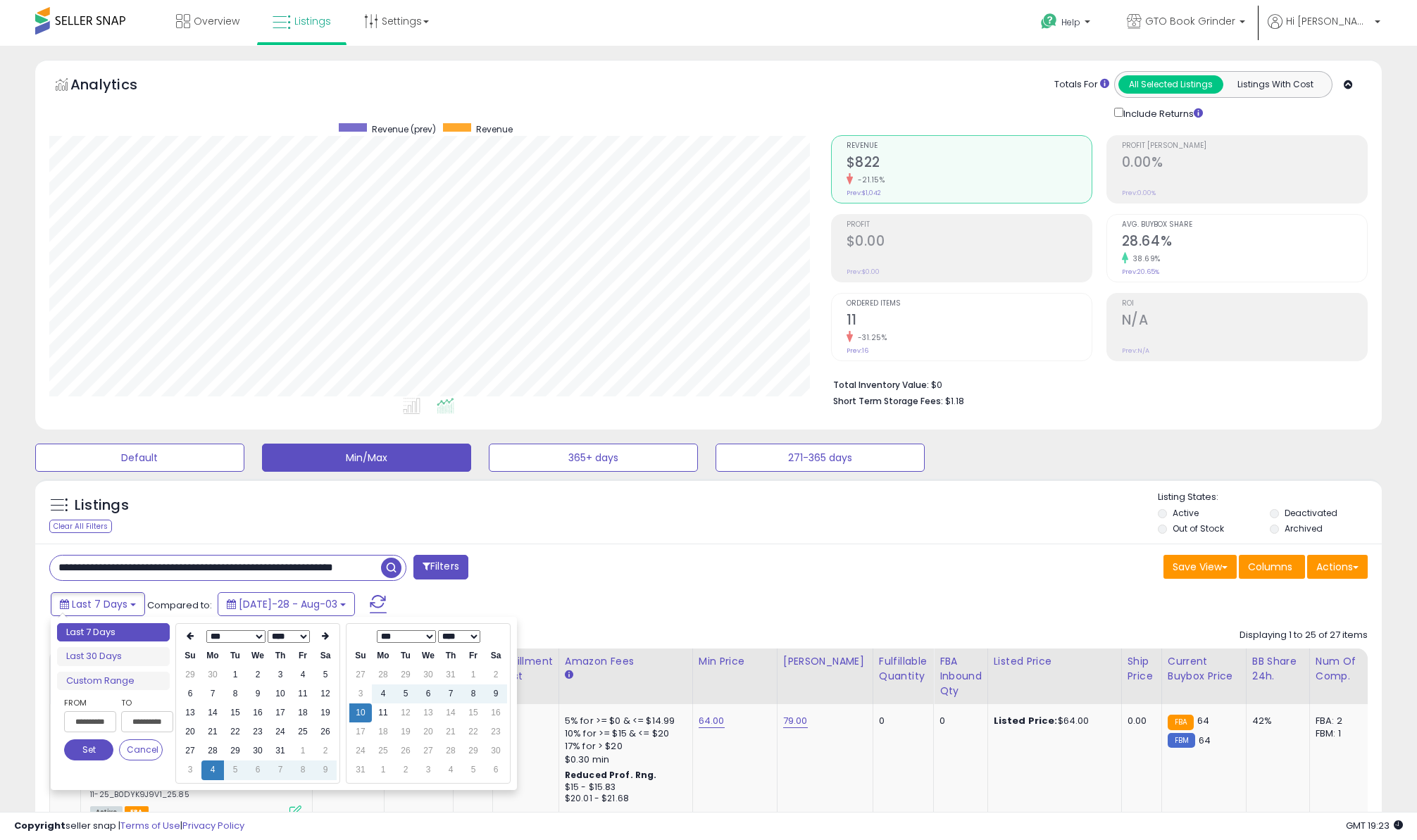 This screenshot has width=1417, height=840. Describe the element at coordinates (954, 401) in the screenshot. I see `span: $1.18` at that location.